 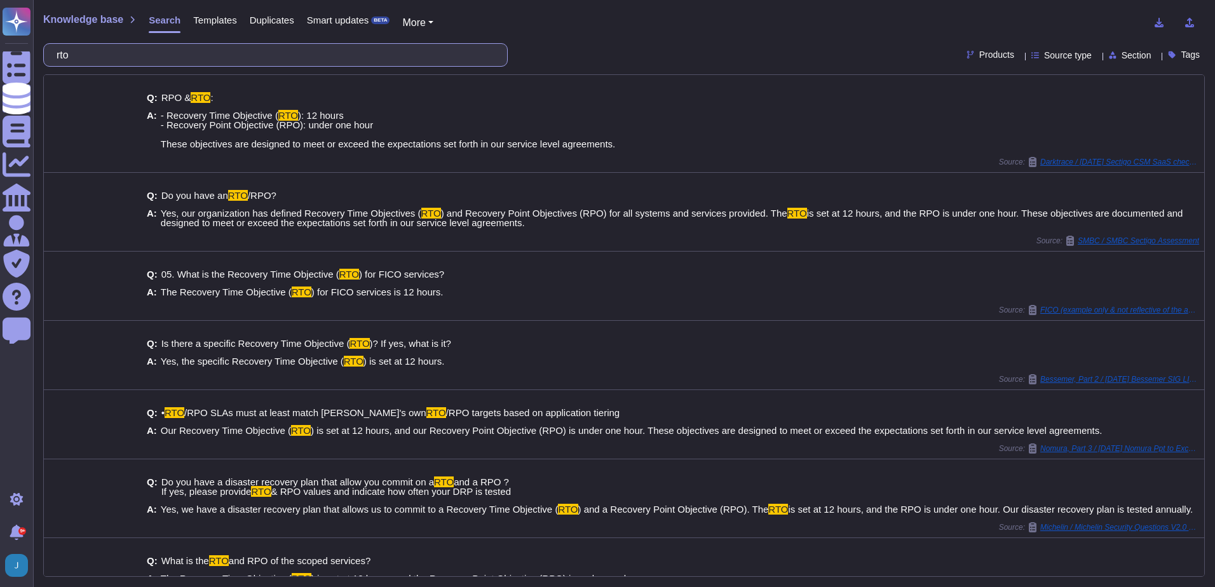 What do you see at coordinates (614, 213) in the screenshot?
I see `span: ) and Recovery Point Objectives (RPO) for all systems and services provided. The` at bounding box center [614, 213].